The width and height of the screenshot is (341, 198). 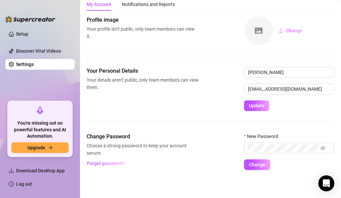 What do you see at coordinates (38, 51) in the screenshot?
I see `a: Discover Viral Videos` at bounding box center [38, 51].